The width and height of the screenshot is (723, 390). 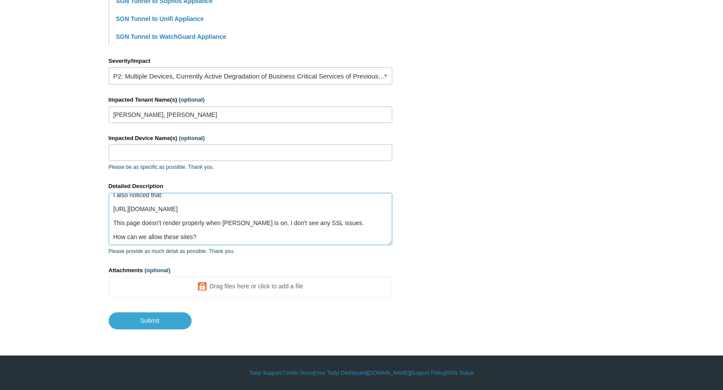 I want to click on a: Support Policy, so click(x=428, y=373).